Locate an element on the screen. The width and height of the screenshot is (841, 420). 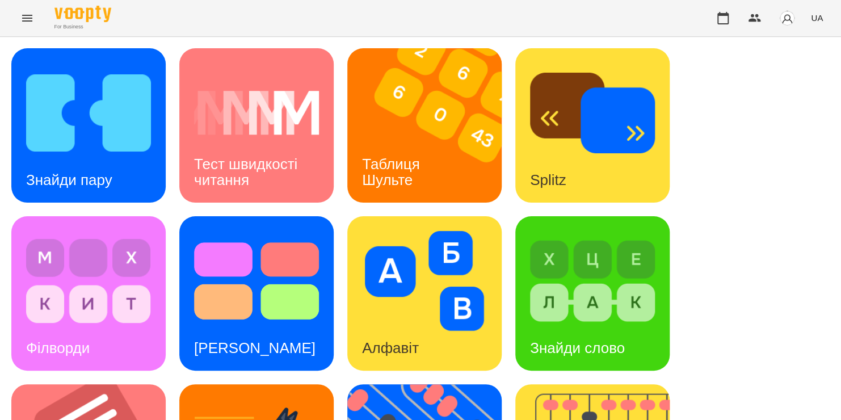
a: Знайди паруЗнайди пару is located at coordinates (89, 125).